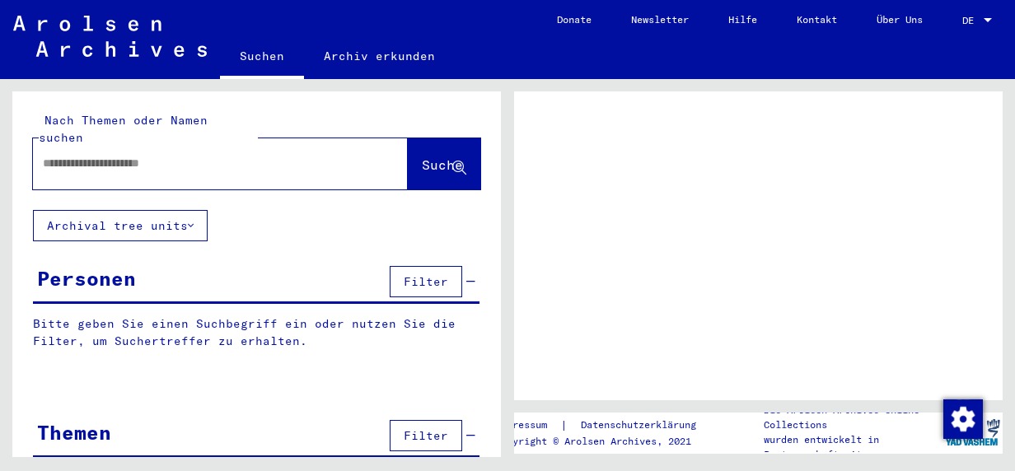 This screenshot has width=1015, height=471. Describe the element at coordinates (120, 226) in the screenshot. I see `button: Archival tree units` at that location.